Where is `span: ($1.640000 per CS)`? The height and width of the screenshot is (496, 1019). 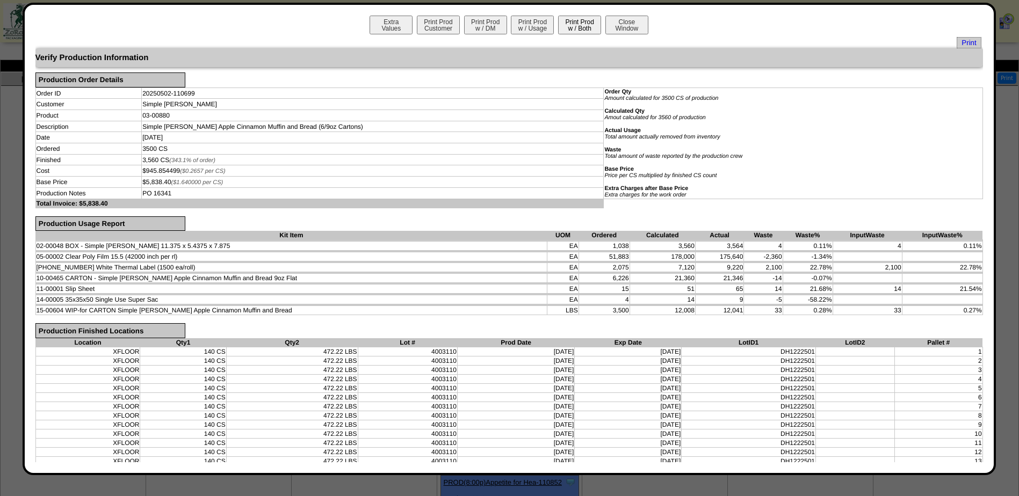
span: ($1.640000 per CS) is located at coordinates (197, 183).